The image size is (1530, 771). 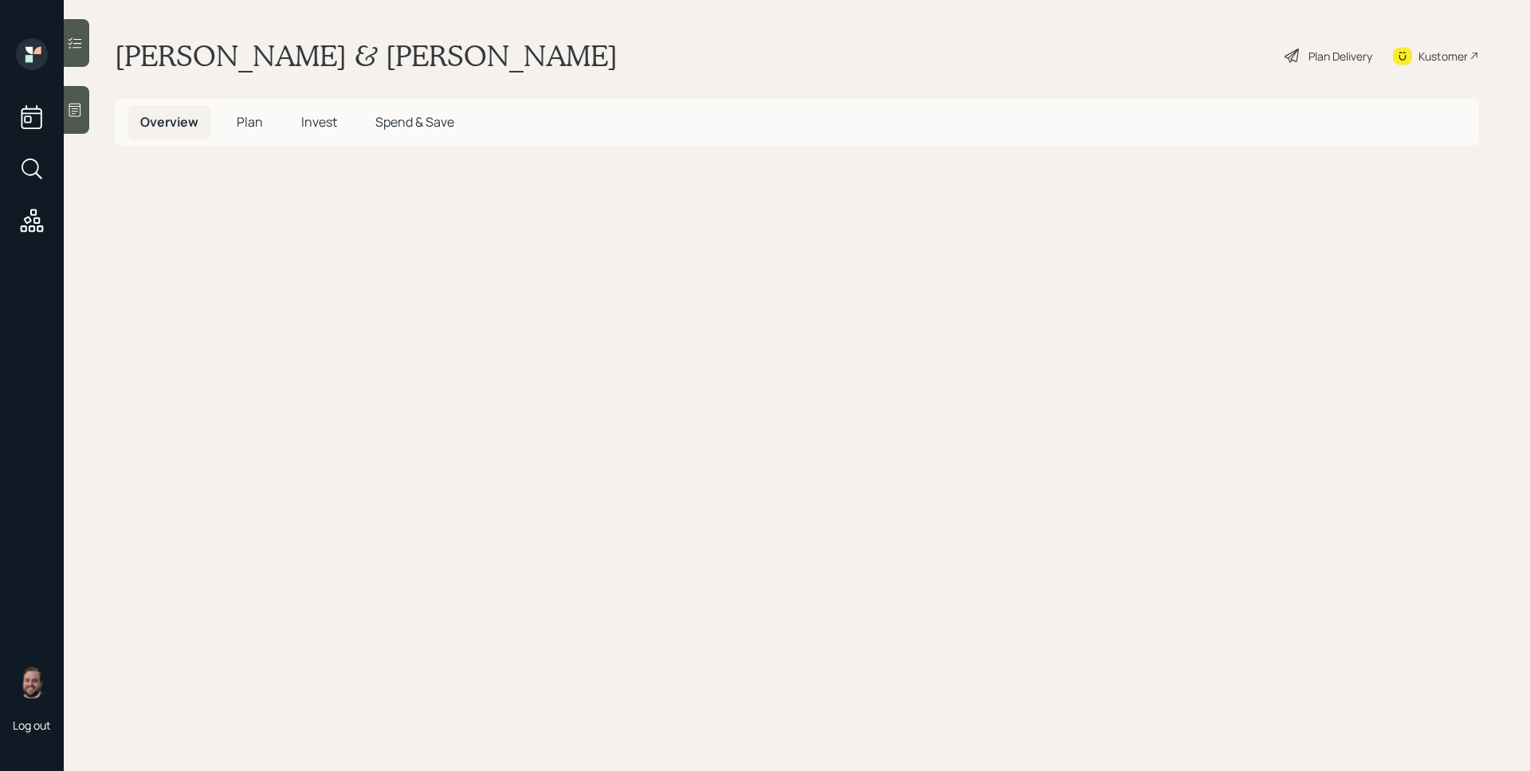 What do you see at coordinates (1443, 56) in the screenshot?
I see `div: Kustomer` at bounding box center [1443, 56].